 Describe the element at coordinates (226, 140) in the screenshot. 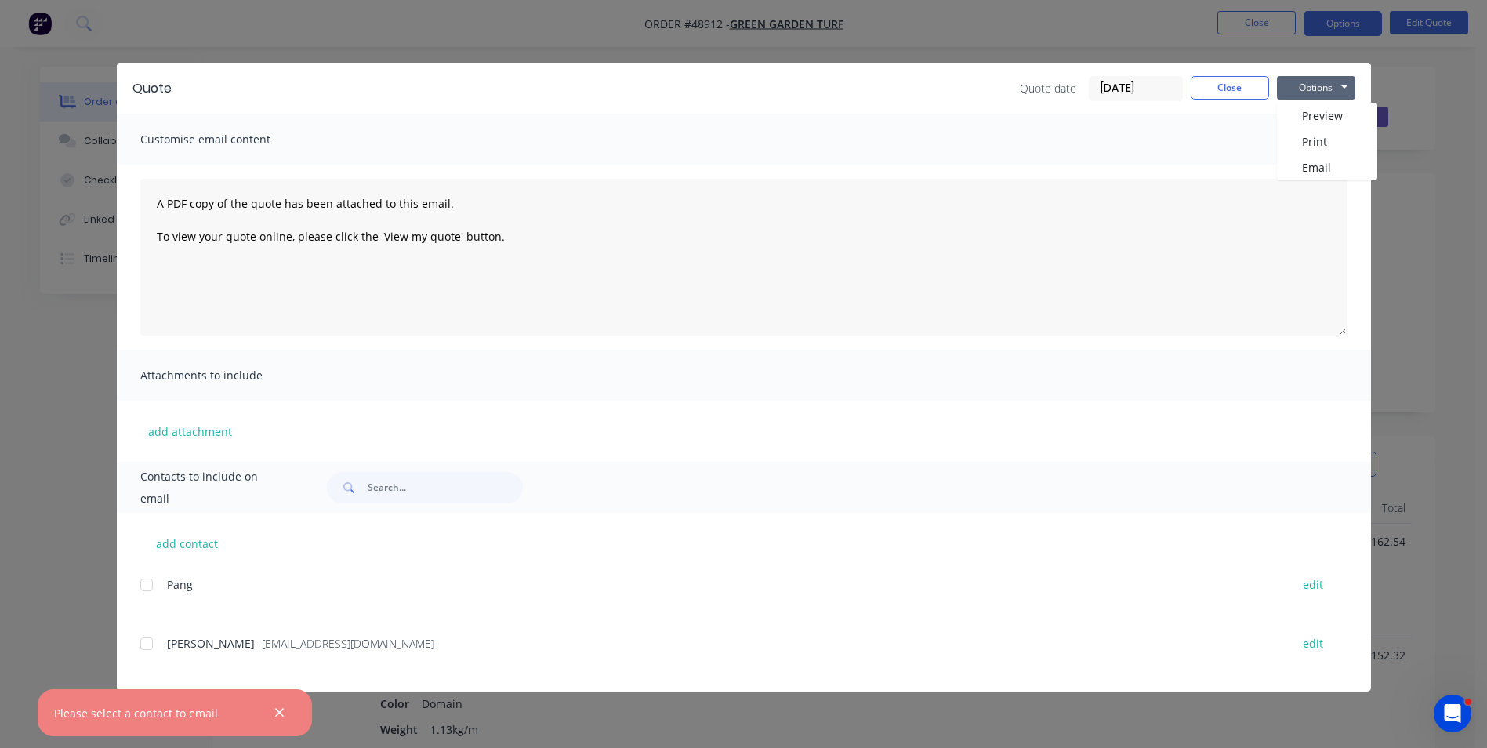

I see `span: Customise email content` at that location.